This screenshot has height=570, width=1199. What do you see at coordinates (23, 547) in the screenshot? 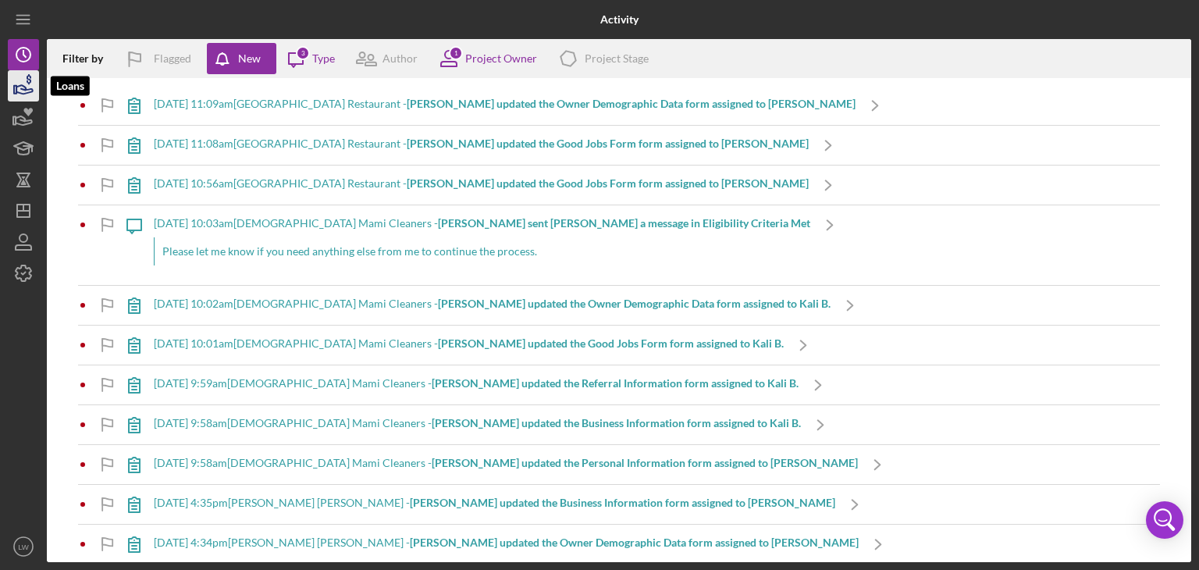
I see `button: LW` at bounding box center [23, 547].